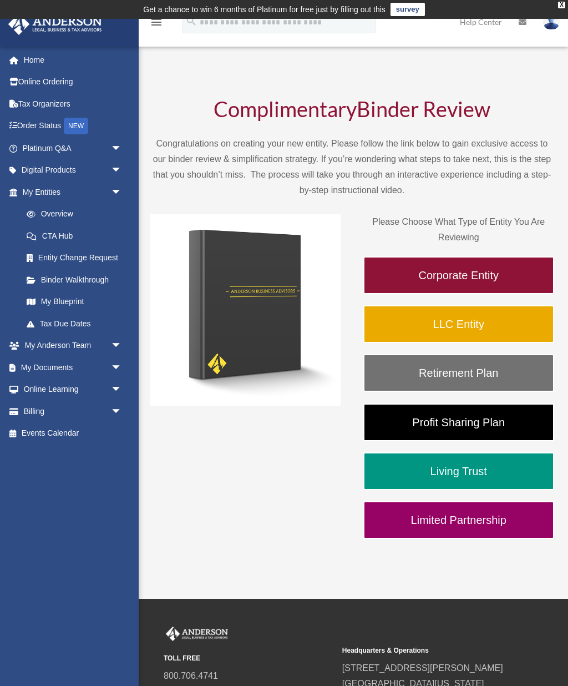  What do you see at coordinates (156, 22) in the screenshot?
I see `i: menu` at bounding box center [156, 22].